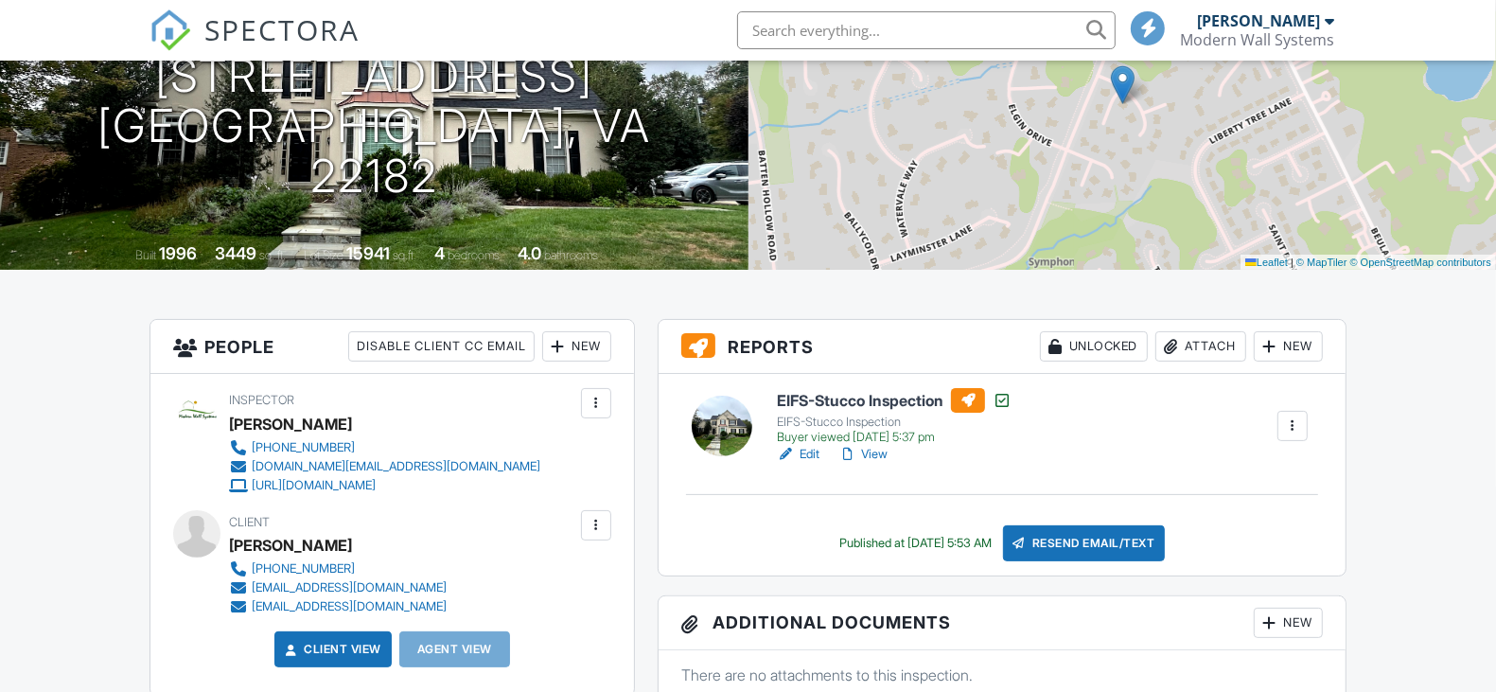 The height and width of the screenshot is (692, 1496). Describe the element at coordinates (927, 30) in the screenshot. I see `input: Search everything...` at that location.